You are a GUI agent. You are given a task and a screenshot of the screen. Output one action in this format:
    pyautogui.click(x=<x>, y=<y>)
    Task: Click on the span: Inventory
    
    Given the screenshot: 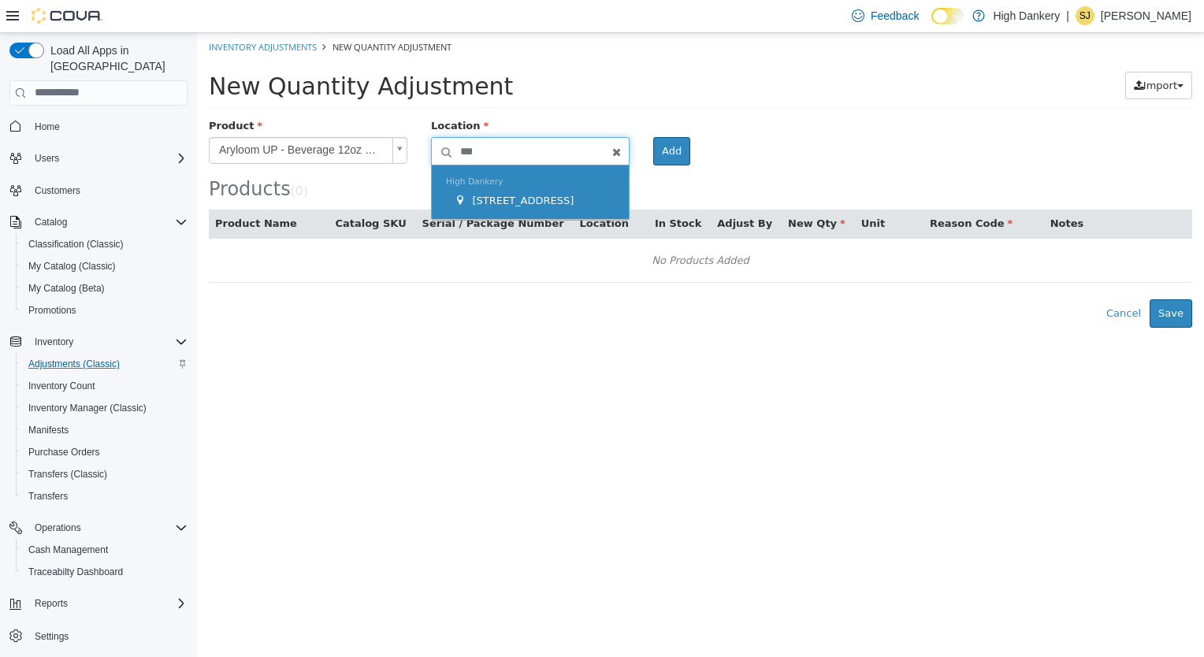 What is the action you would take?
    pyautogui.click(x=54, y=342)
    